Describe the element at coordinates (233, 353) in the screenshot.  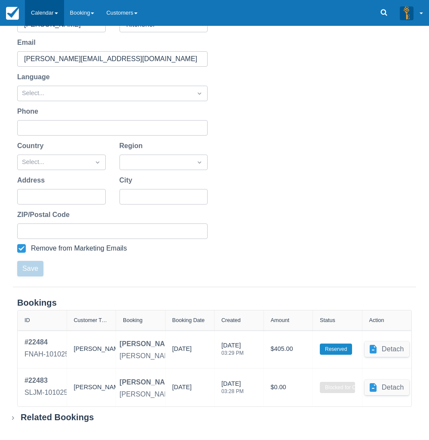
I see `div: 03:29 PM` at that location.